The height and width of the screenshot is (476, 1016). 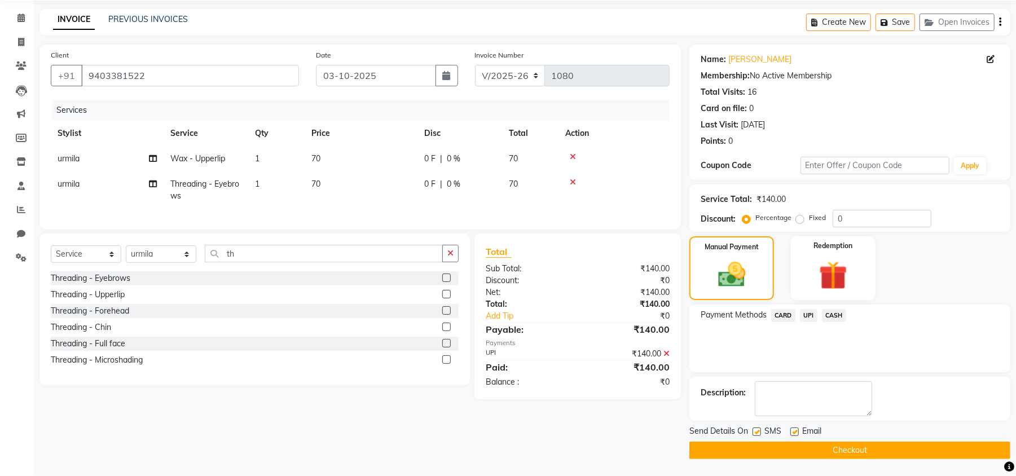 What do you see at coordinates (732, 247) in the screenshot?
I see `label: Manual Payment` at bounding box center [732, 247].